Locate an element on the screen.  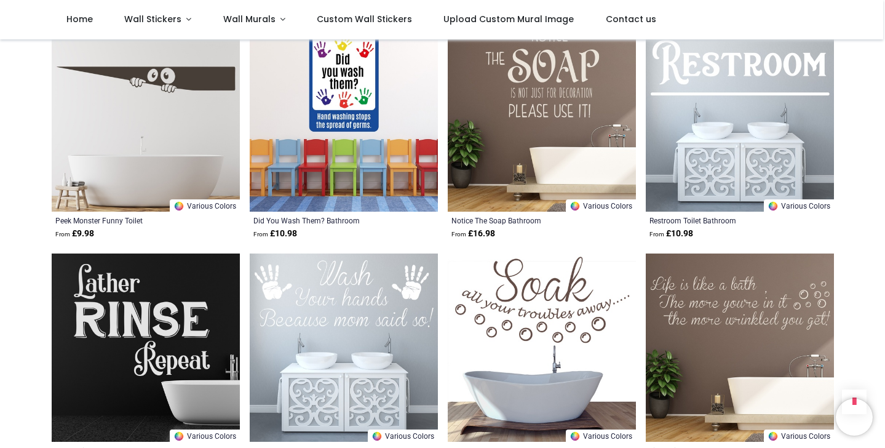
div: Notice The Soap Bathroom is located at coordinates (523, 220).